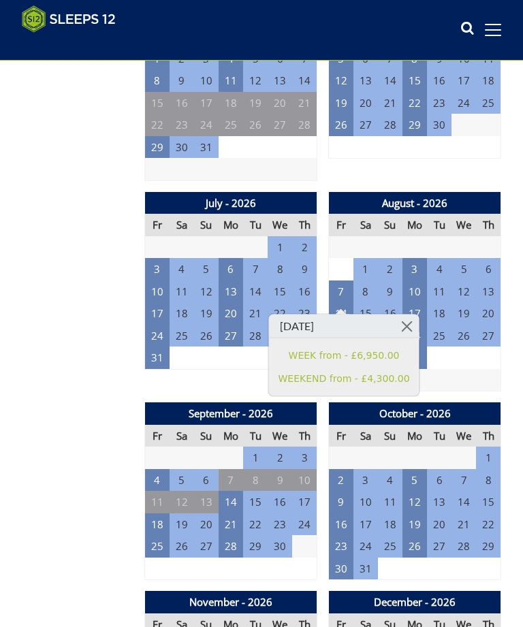 The width and height of the screenshot is (523, 627). What do you see at coordinates (231, 413) in the screenshot?
I see `th: September - 2026` at bounding box center [231, 413].